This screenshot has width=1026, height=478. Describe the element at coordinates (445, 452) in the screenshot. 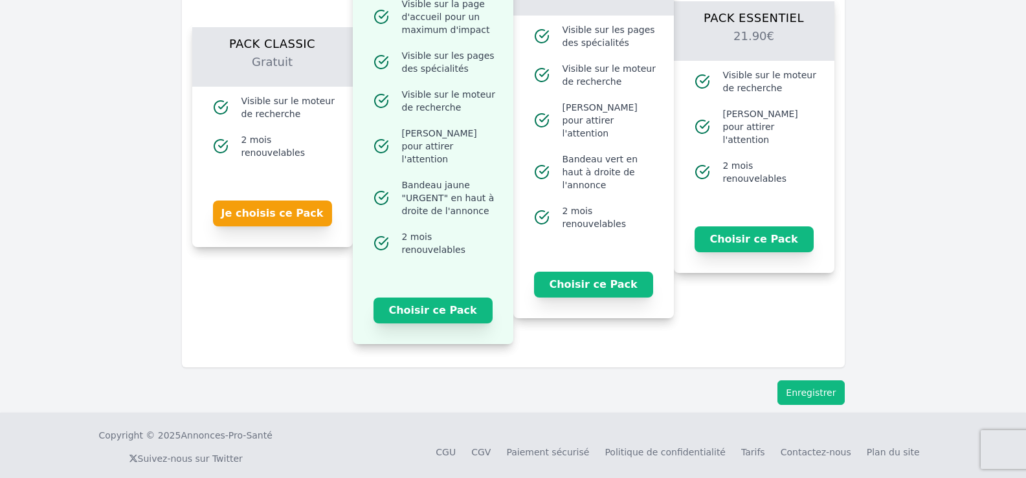

I see `a: CGU` at that location.